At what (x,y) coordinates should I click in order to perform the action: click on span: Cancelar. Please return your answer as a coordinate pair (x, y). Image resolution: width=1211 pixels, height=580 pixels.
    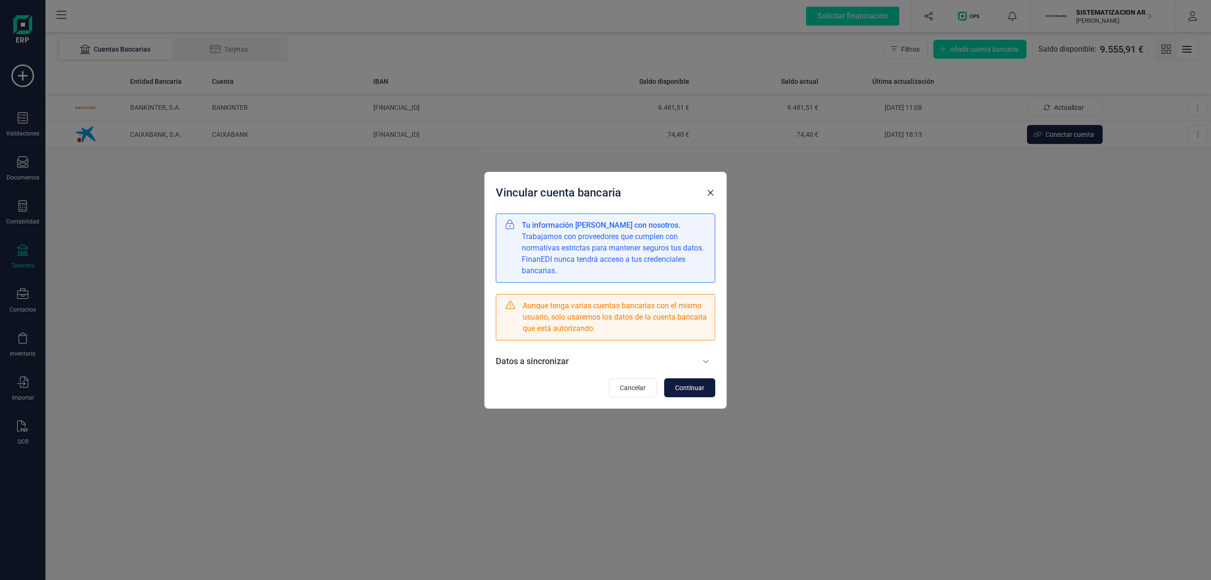
    Looking at the image, I should click on (633, 387).